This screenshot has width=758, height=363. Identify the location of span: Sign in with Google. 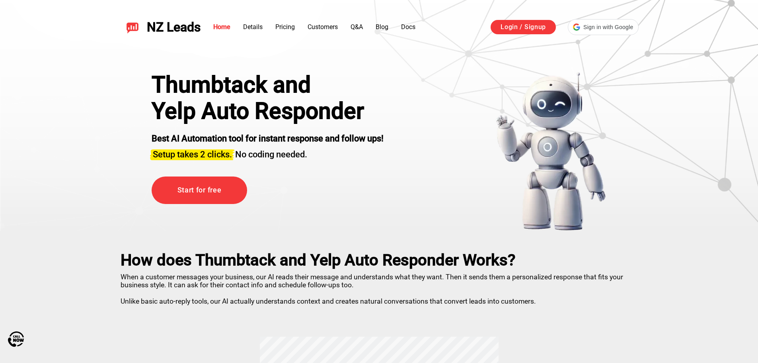
(608, 27).